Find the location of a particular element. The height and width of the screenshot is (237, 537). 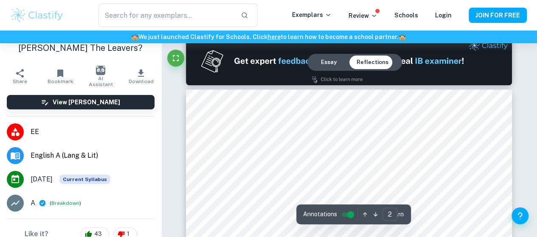

span: / 15 is located at coordinates (401, 215).